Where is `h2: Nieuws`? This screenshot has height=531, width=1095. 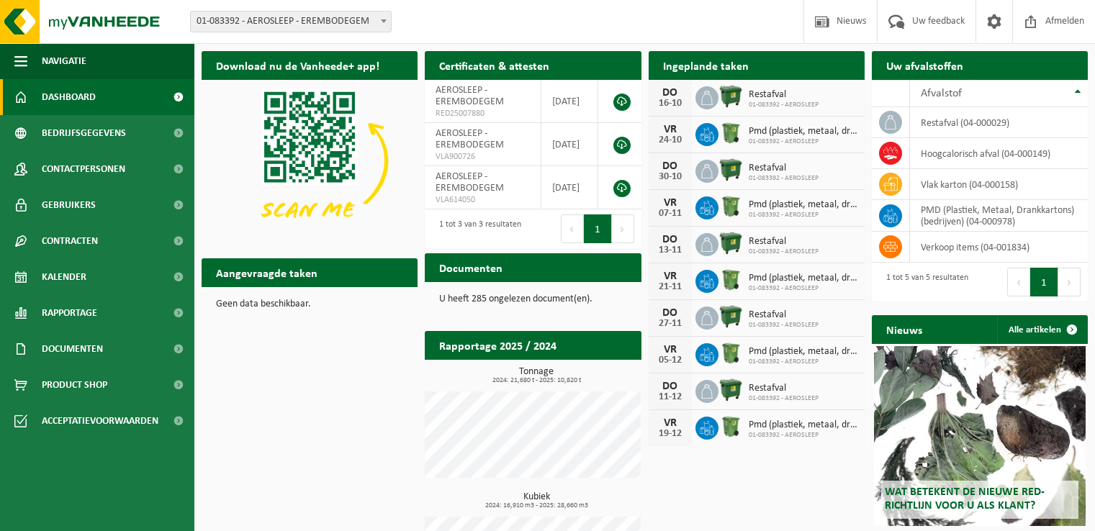
h2: Nieuws is located at coordinates (904, 329).